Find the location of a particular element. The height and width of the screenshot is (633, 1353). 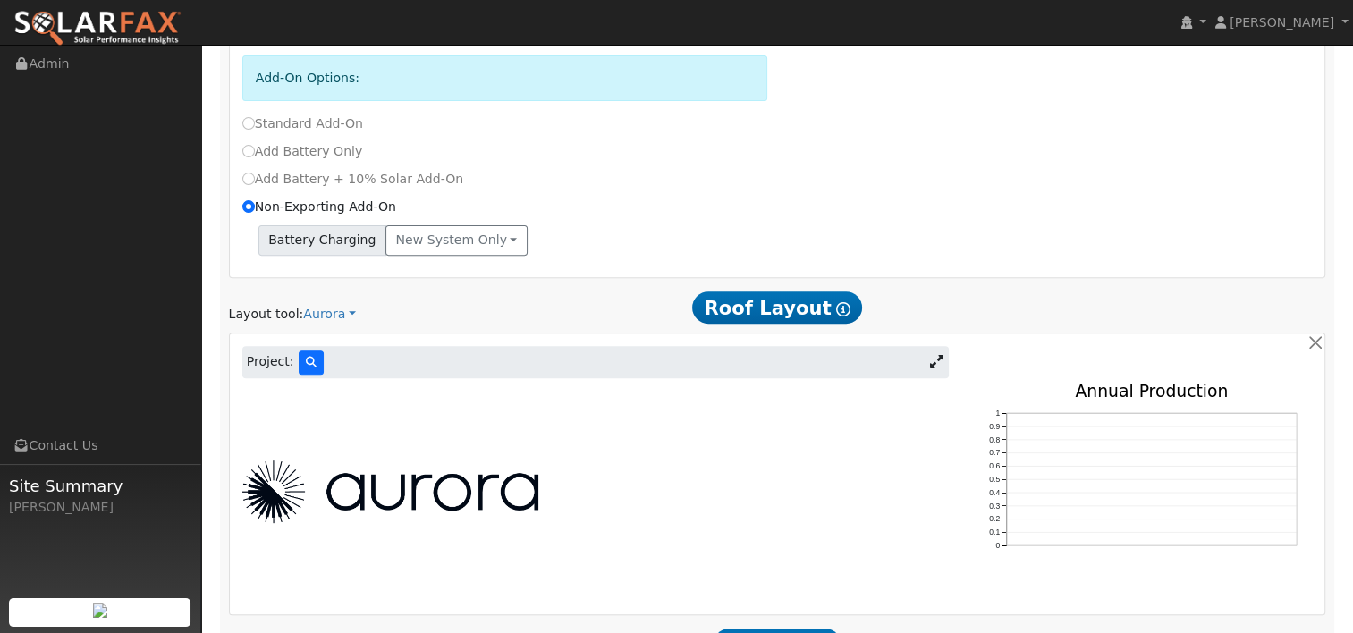

span: Roof Layout is located at coordinates (777, 308).